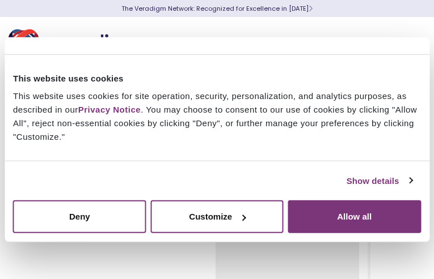 Image resolution: width=434 pixels, height=279 pixels. I want to click on img: Veradigm logo, so click(77, 44).